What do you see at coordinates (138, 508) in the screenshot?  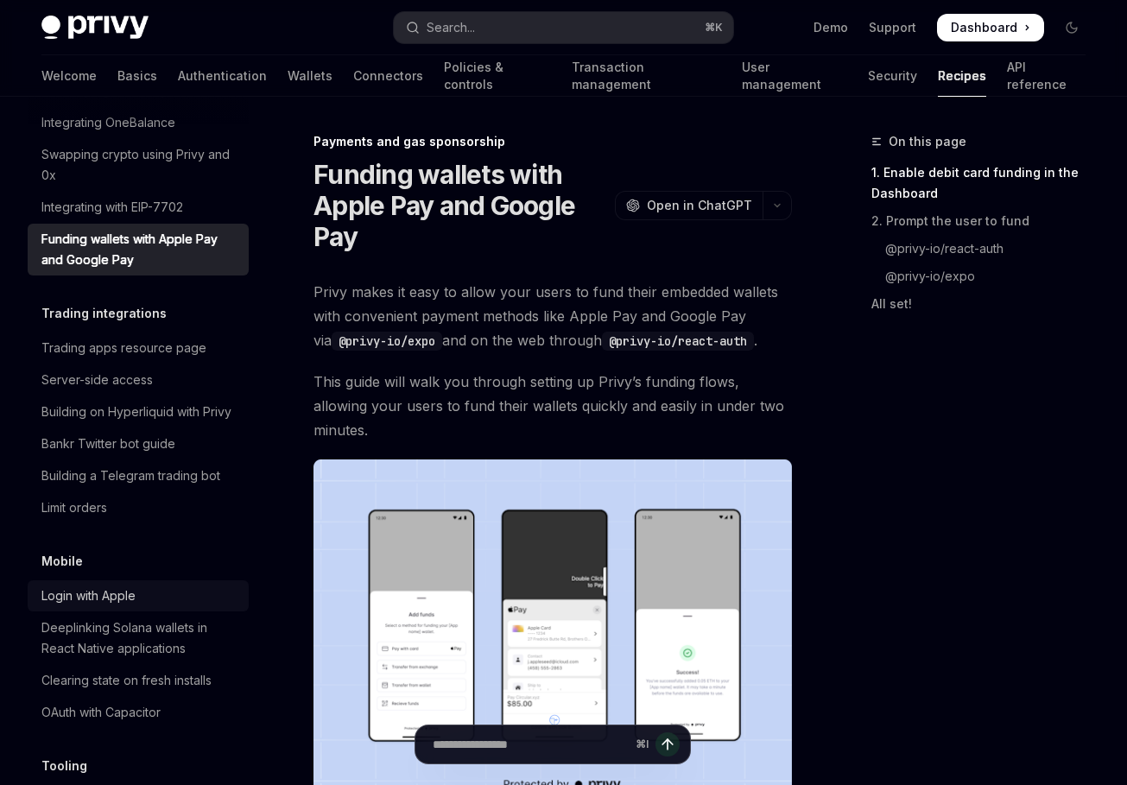 I see `a: Limit orders` at bounding box center [138, 508].